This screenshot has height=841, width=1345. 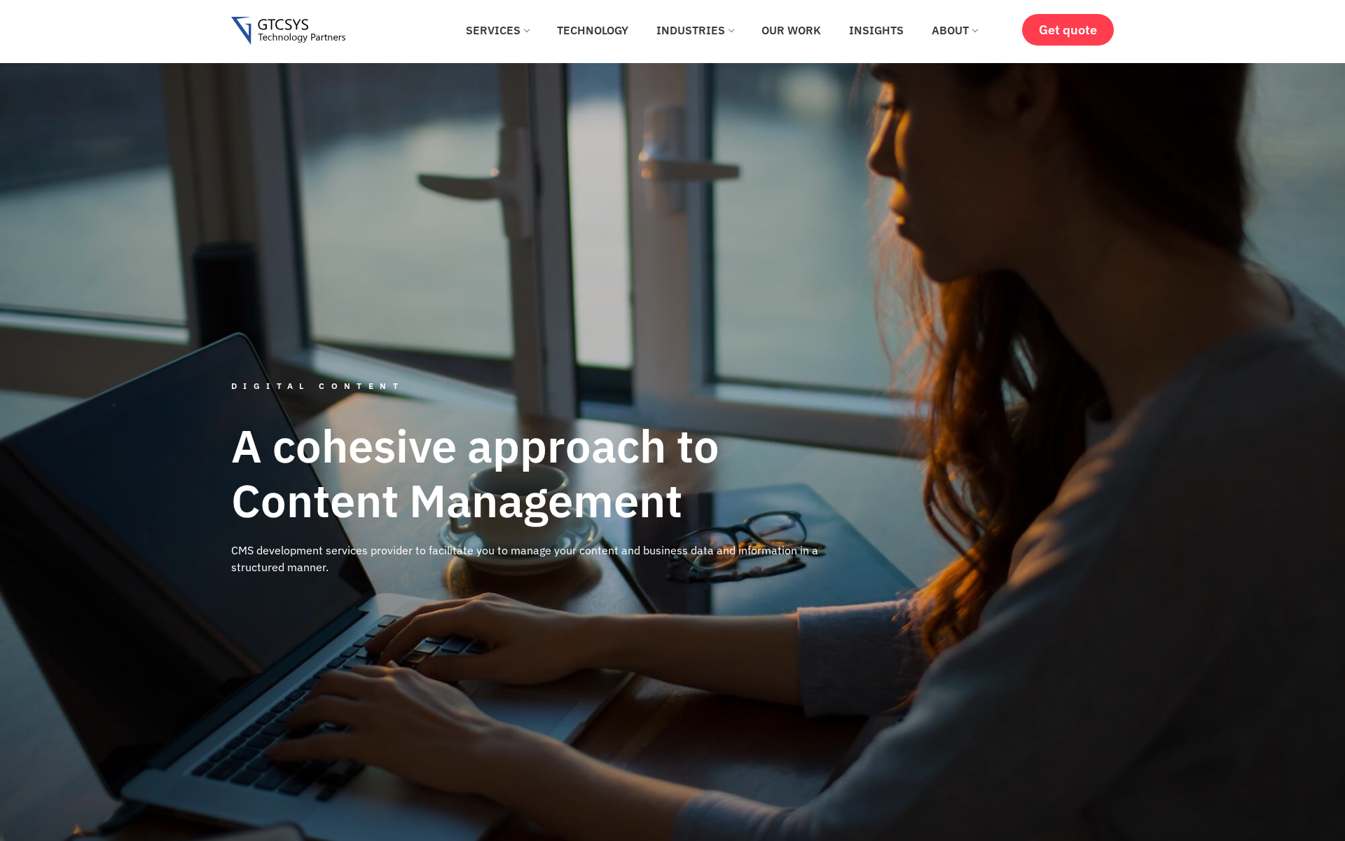 I want to click on p: CMS development services provider to facilitate you to manage your content and business data and ..., so click(x=540, y=558).